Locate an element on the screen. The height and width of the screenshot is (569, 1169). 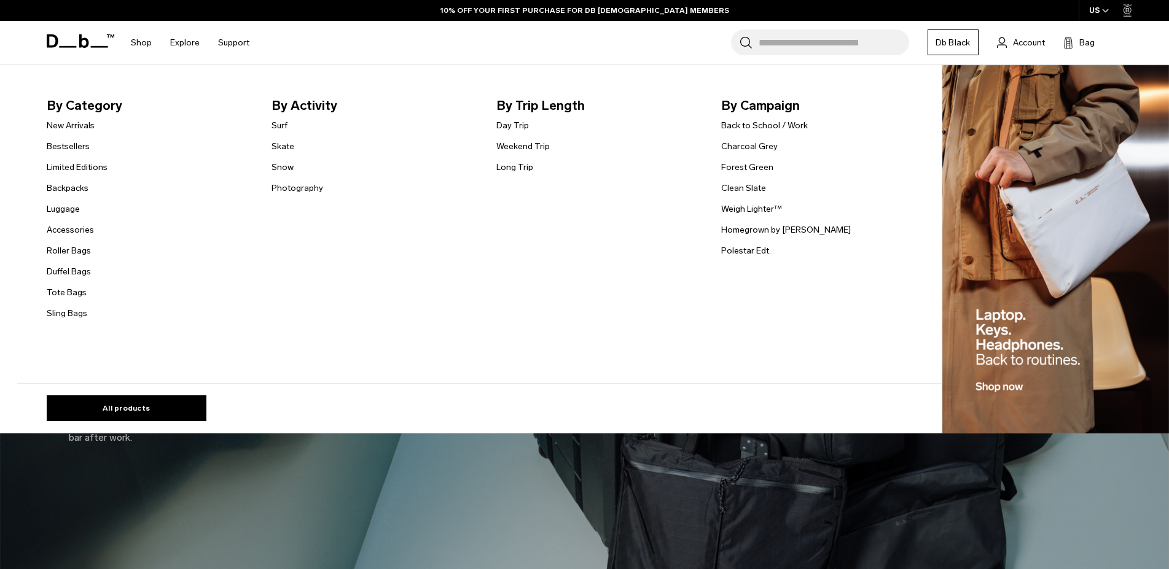
a: Polestar Edt. is located at coordinates (746, 251).